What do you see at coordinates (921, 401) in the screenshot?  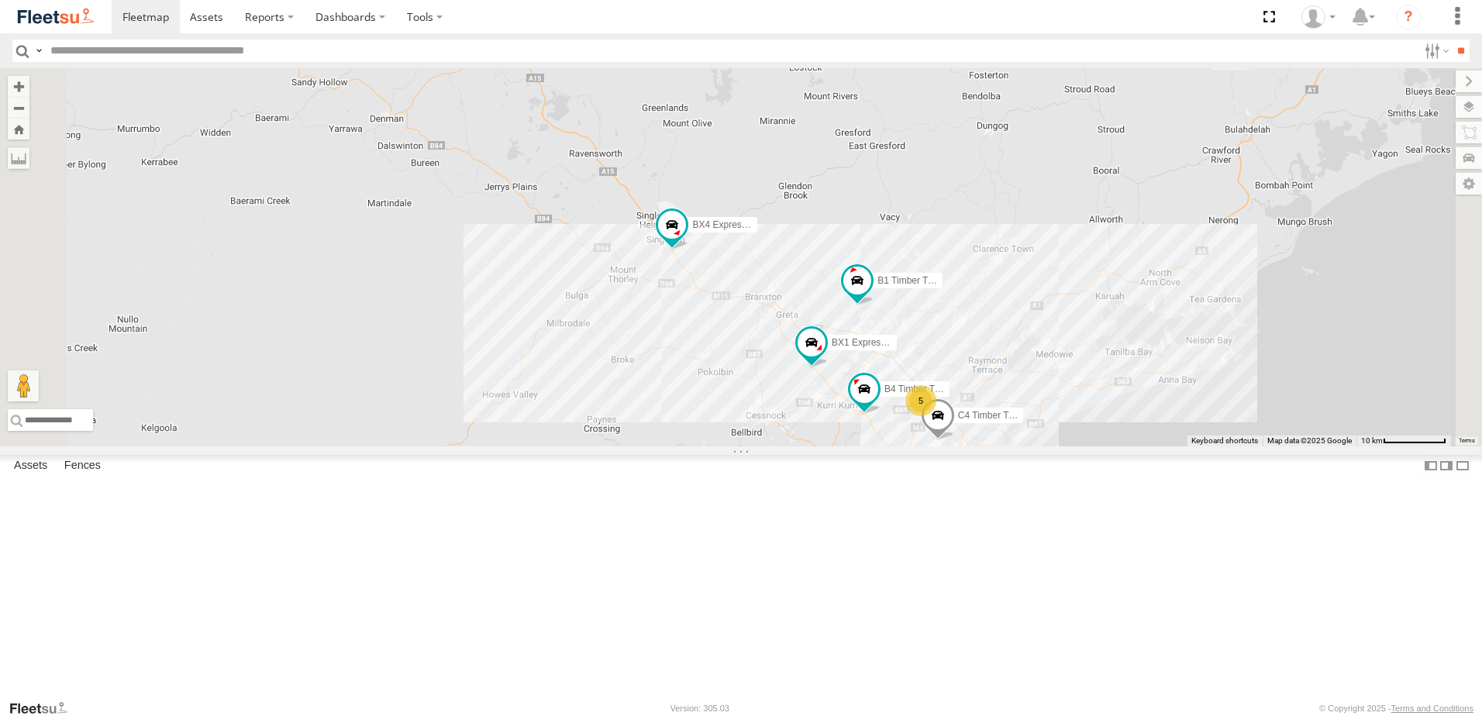 I see `div: 5` at bounding box center [921, 401].